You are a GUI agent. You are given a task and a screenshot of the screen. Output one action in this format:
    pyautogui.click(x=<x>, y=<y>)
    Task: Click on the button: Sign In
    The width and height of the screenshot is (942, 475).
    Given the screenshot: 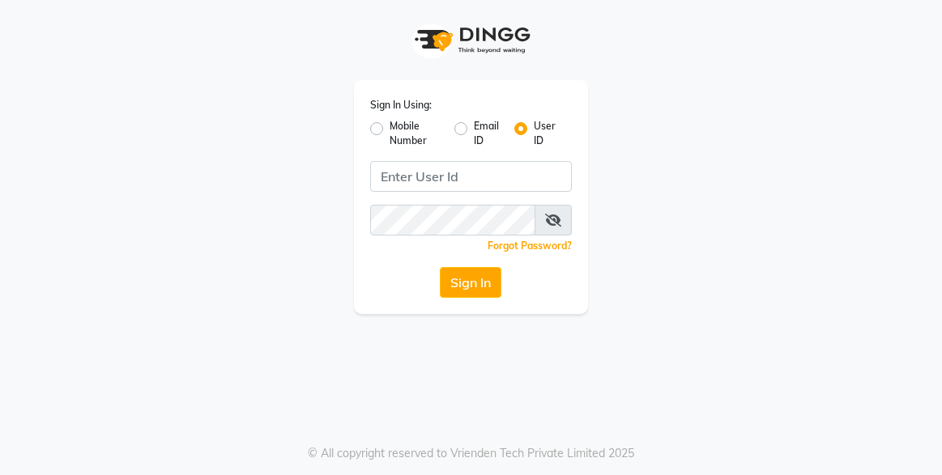 What is the action you would take?
    pyautogui.click(x=471, y=283)
    